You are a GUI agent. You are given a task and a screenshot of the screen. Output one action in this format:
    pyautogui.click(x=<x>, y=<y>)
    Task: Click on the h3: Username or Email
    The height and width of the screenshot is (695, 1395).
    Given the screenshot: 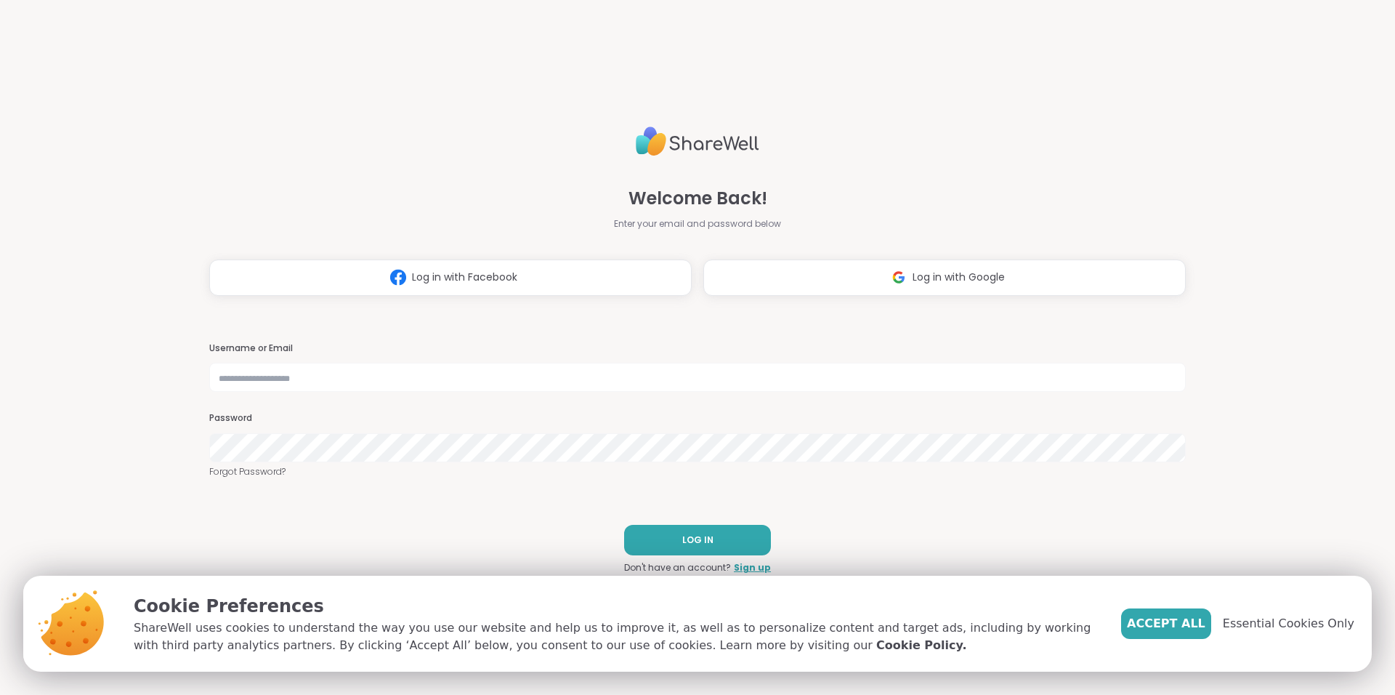 What is the action you would take?
    pyautogui.click(x=697, y=348)
    